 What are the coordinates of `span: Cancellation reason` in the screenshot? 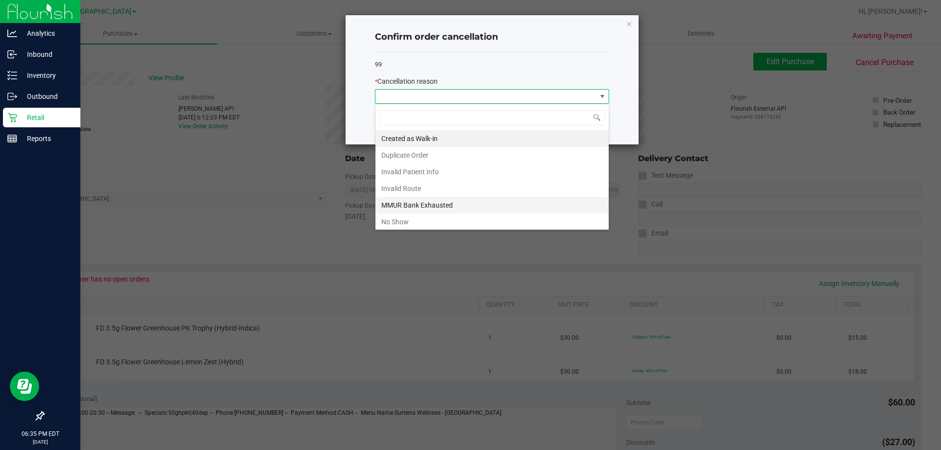 It's located at (407, 81).